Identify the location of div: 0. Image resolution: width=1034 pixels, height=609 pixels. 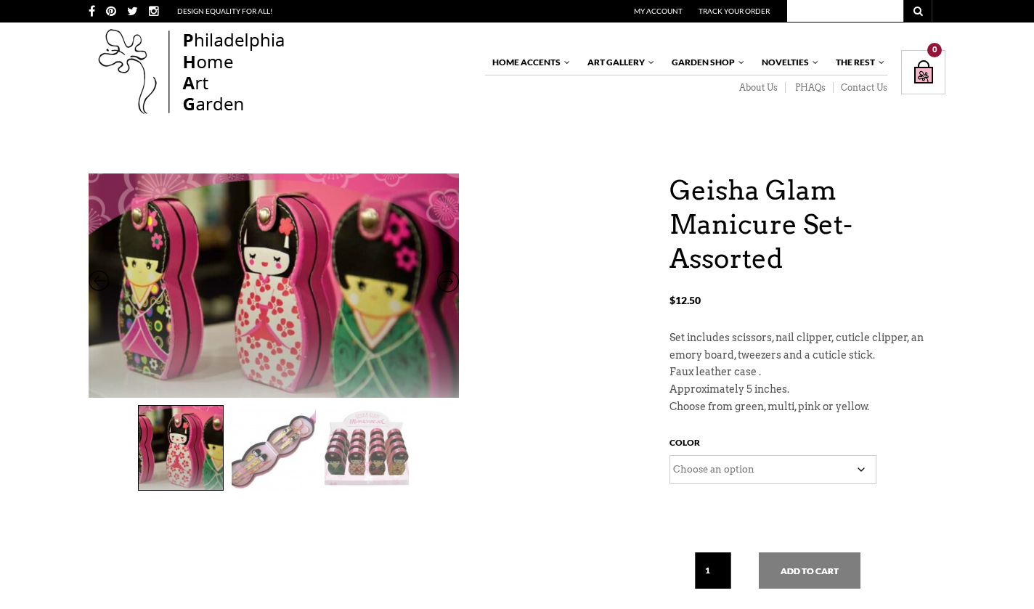
(934, 50).